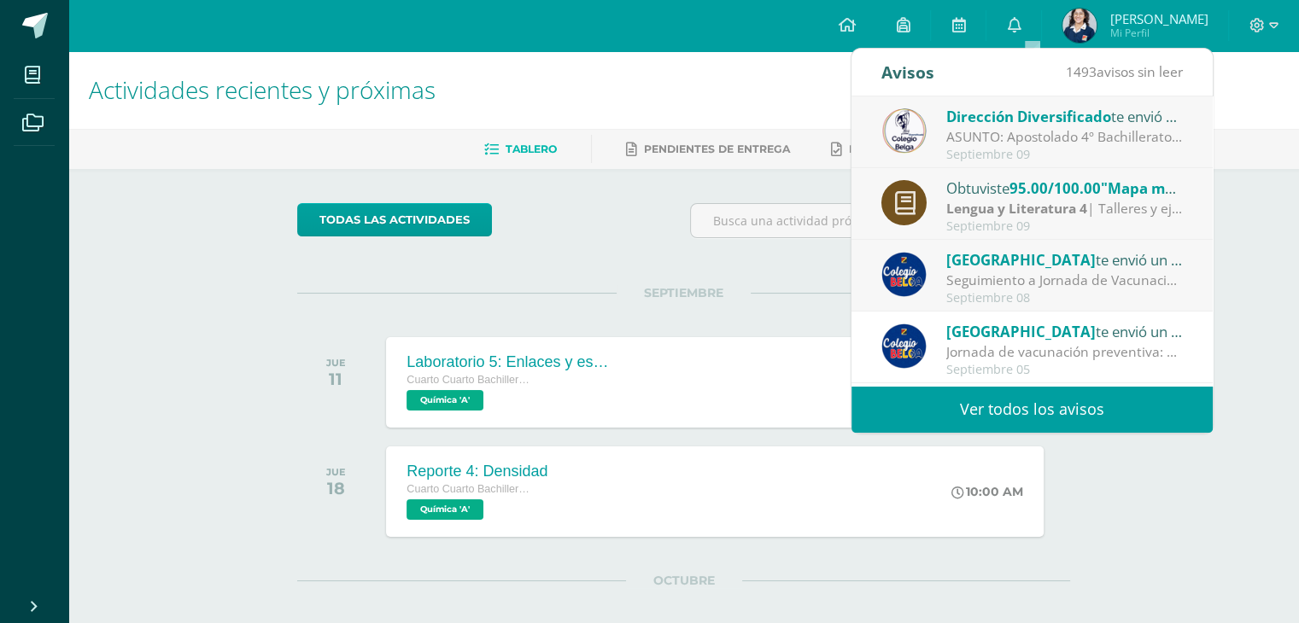 Image resolution: width=1299 pixels, height=623 pixels. Describe the element at coordinates (987, 492) in the screenshot. I see `div: 10:00 AM` at that location.